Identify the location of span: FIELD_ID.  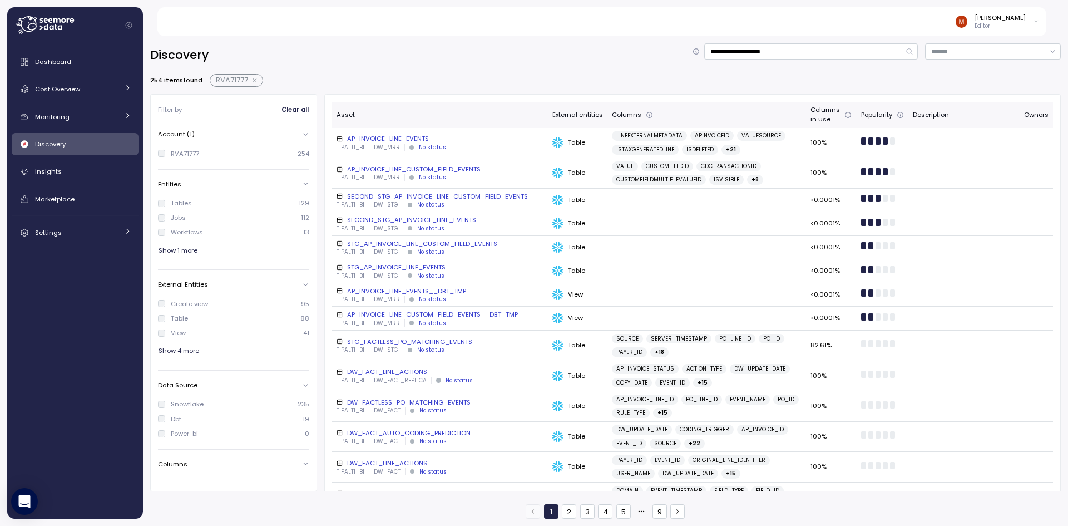
(768, 491).